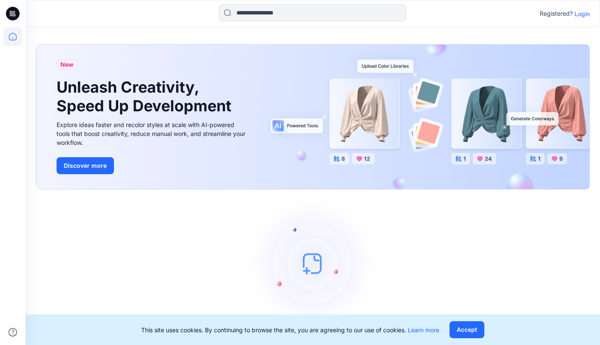 The height and width of the screenshot is (345, 600). Describe the element at coordinates (67, 65) in the screenshot. I see `span: New` at that location.